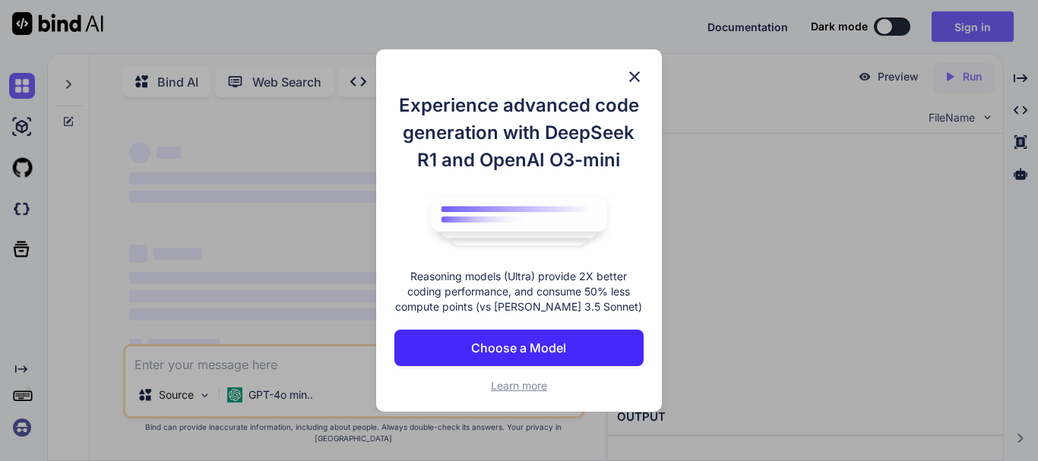 This screenshot has height=461, width=1038. What do you see at coordinates (519, 348) in the screenshot?
I see `button: Choose a Model` at bounding box center [519, 348].